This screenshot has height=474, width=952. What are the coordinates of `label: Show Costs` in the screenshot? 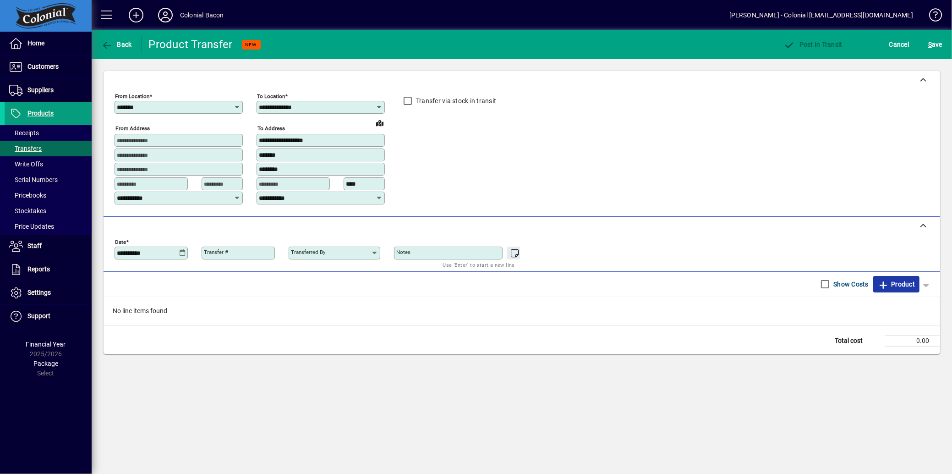 It's located at (850, 284).